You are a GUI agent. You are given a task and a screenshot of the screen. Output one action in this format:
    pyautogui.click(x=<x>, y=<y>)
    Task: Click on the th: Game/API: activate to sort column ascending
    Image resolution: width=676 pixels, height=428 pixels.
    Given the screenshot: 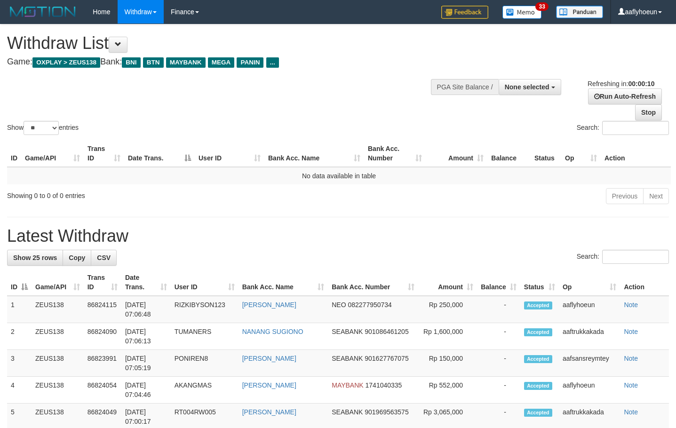 What is the action you would take?
    pyautogui.click(x=57, y=282)
    